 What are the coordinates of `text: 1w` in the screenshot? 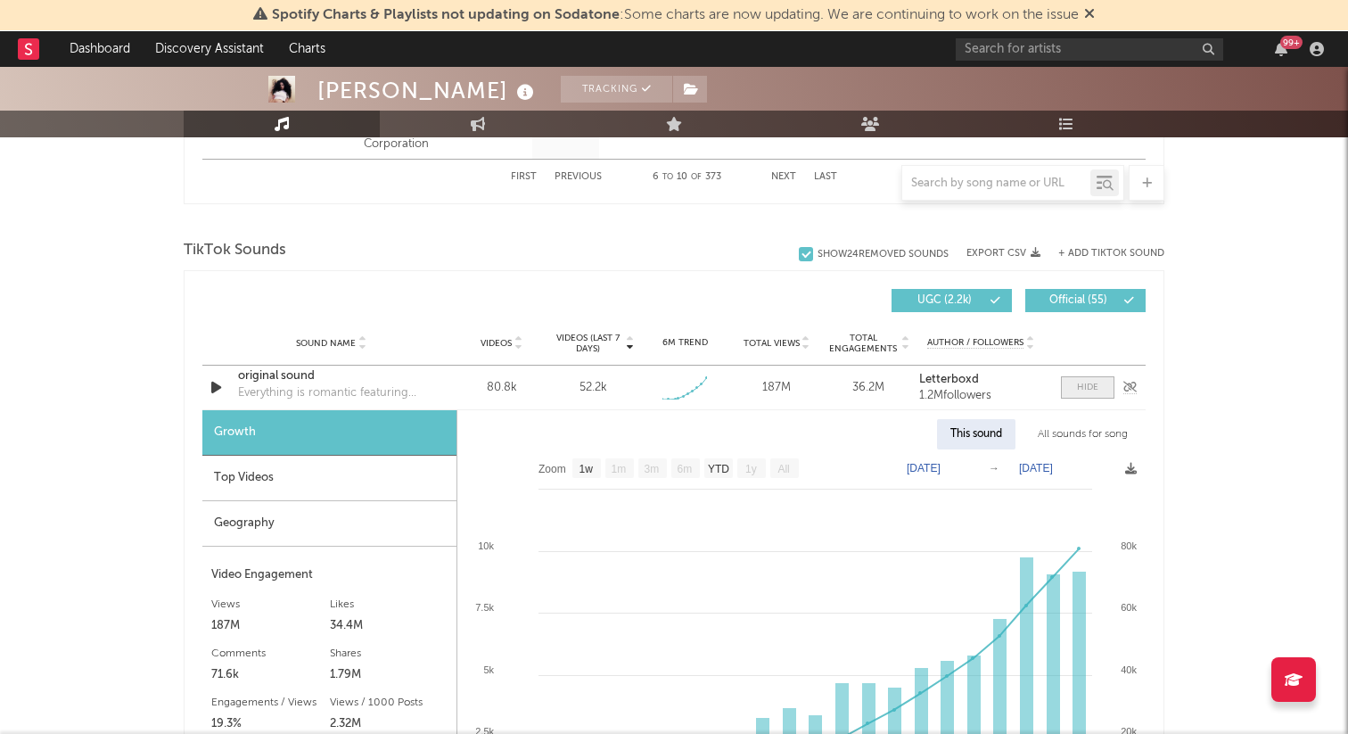 It's located at (587, 469).